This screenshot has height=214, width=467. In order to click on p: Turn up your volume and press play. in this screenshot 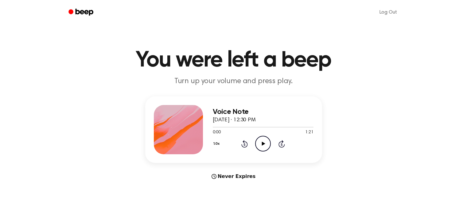, I will do `click(234, 81)`.